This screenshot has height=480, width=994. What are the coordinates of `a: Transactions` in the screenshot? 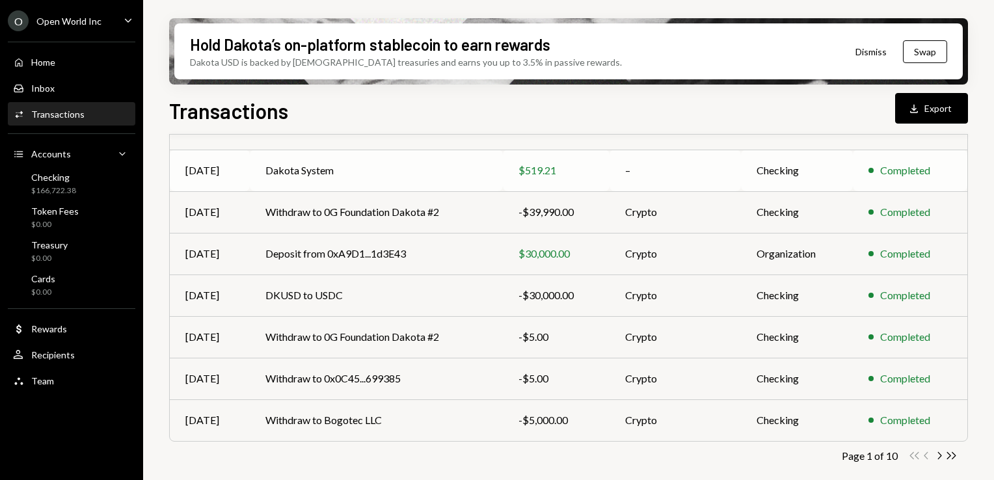 It's located at (72, 114).